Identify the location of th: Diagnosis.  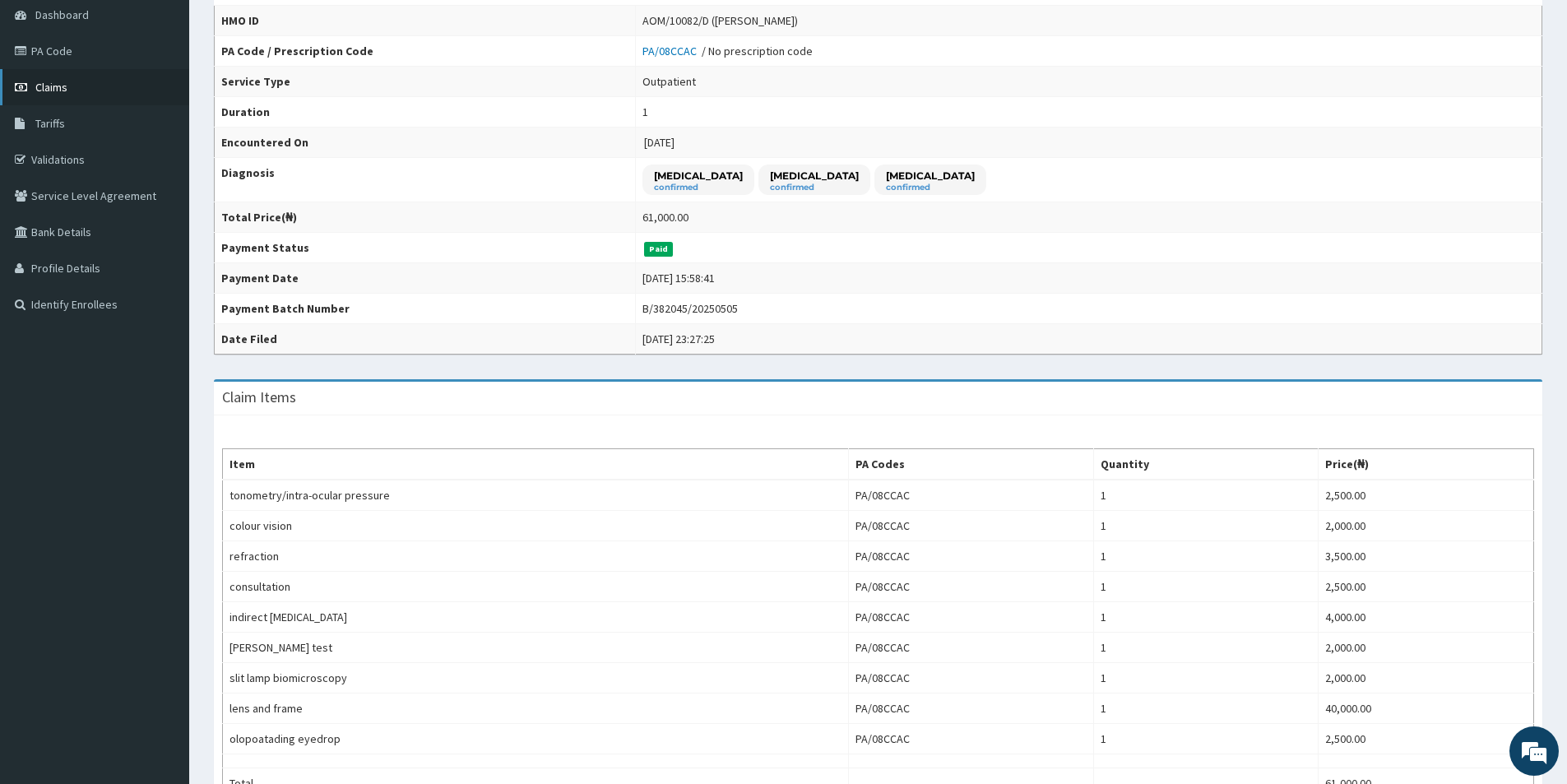
(425, 180).